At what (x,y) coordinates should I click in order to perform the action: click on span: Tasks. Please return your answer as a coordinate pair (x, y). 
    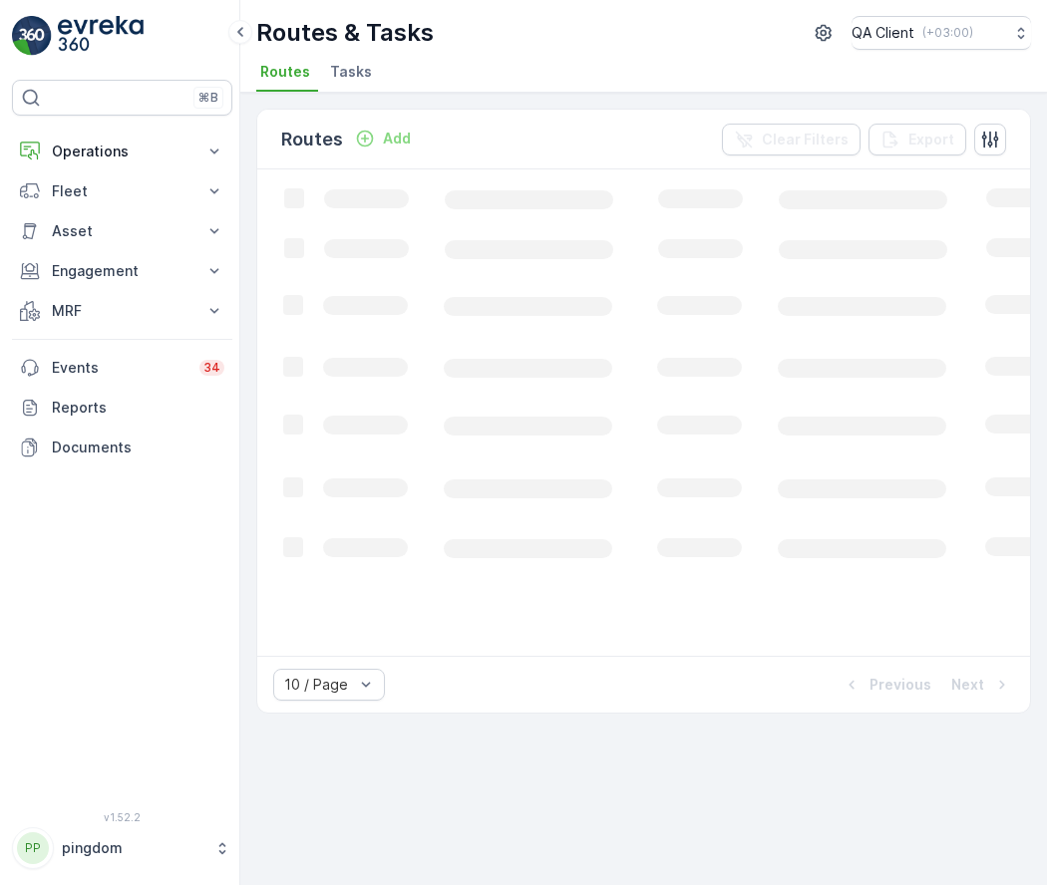
    Looking at the image, I should click on (351, 72).